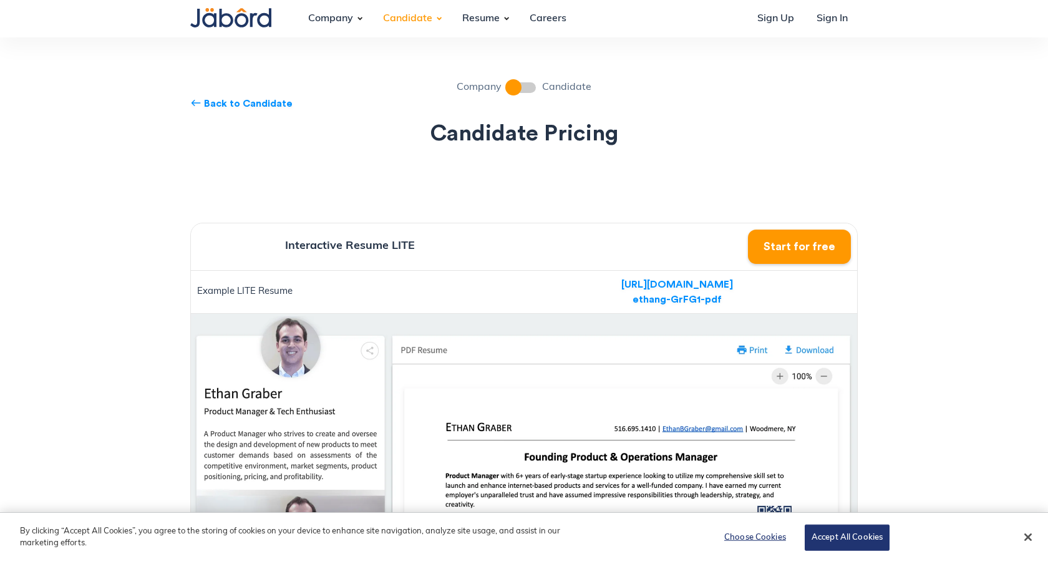  I want to click on span: Candidate, so click(567, 87).